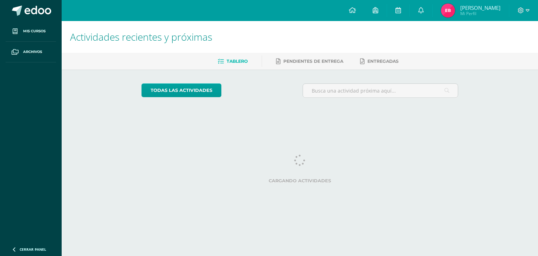 The height and width of the screenshot is (256, 538). What do you see at coordinates (300, 180) in the screenshot?
I see `label: Cargando actividades` at bounding box center [300, 180].